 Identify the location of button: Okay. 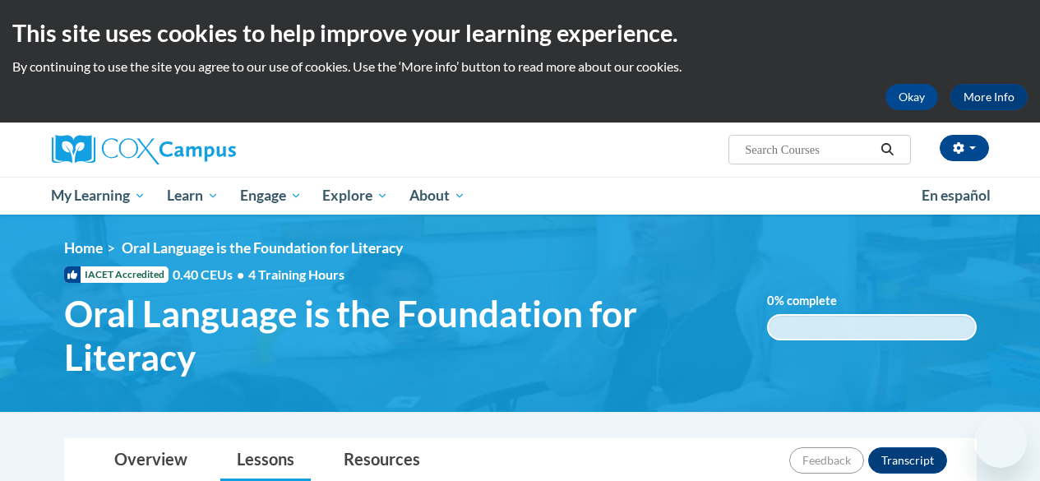
(911, 97).